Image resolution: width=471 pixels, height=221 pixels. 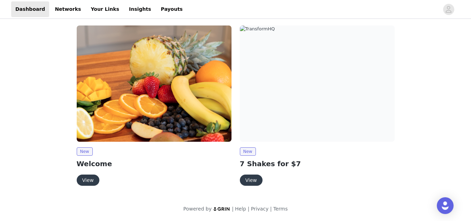 I want to click on a: Payouts, so click(x=171, y=9).